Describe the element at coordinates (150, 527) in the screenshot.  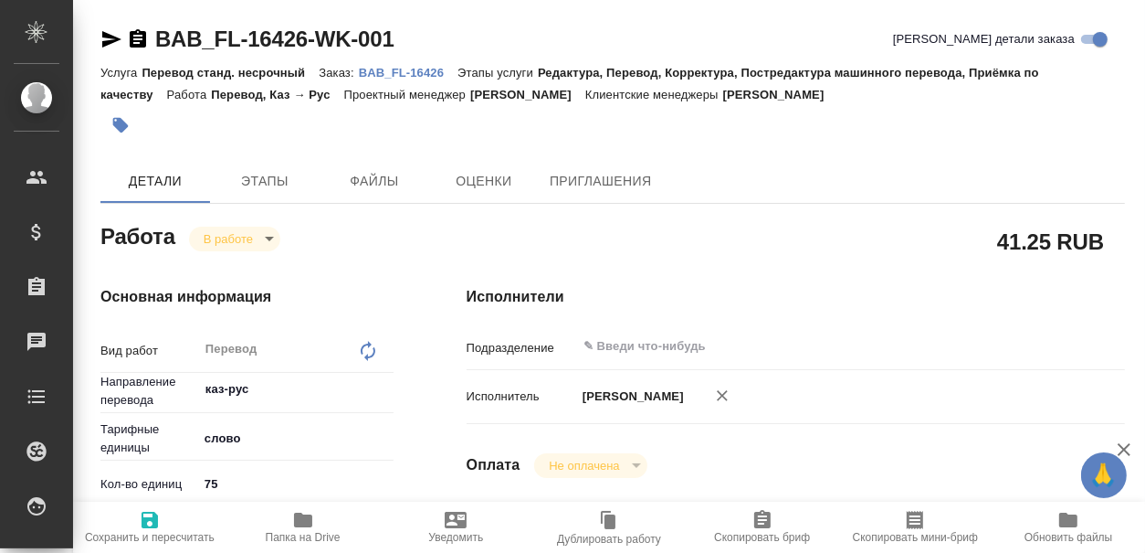
I see `button: Сохранить и пересчитать` at that location.